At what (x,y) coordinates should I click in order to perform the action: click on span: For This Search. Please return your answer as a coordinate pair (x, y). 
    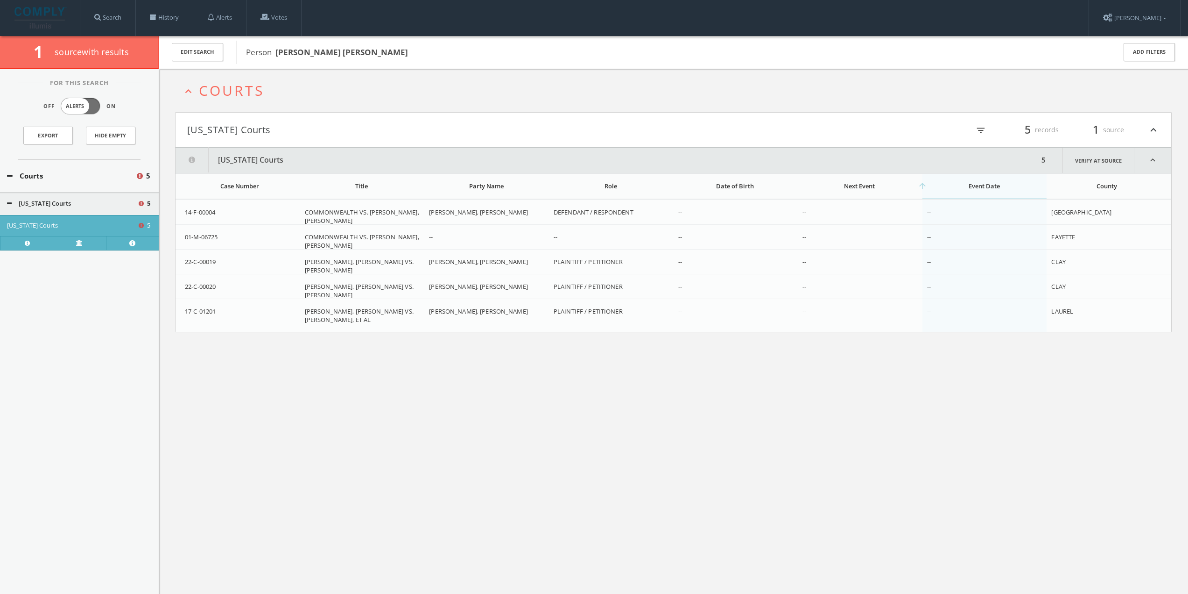
    Looking at the image, I should click on (79, 83).